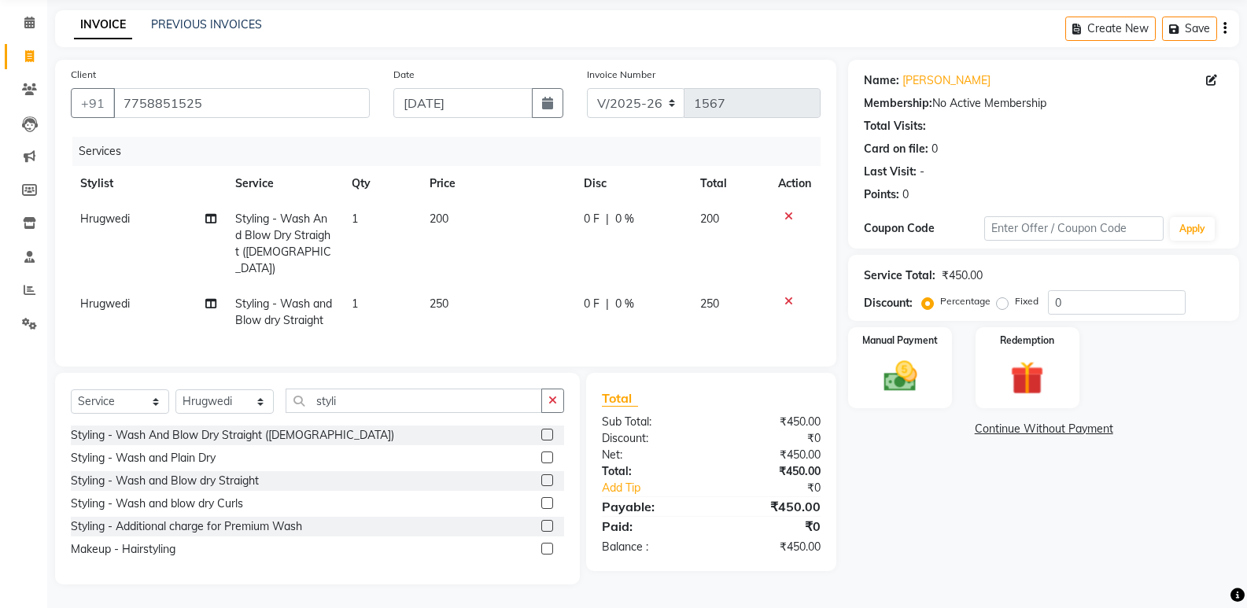 The image size is (1247, 608). I want to click on div: Total:, so click(651, 471).